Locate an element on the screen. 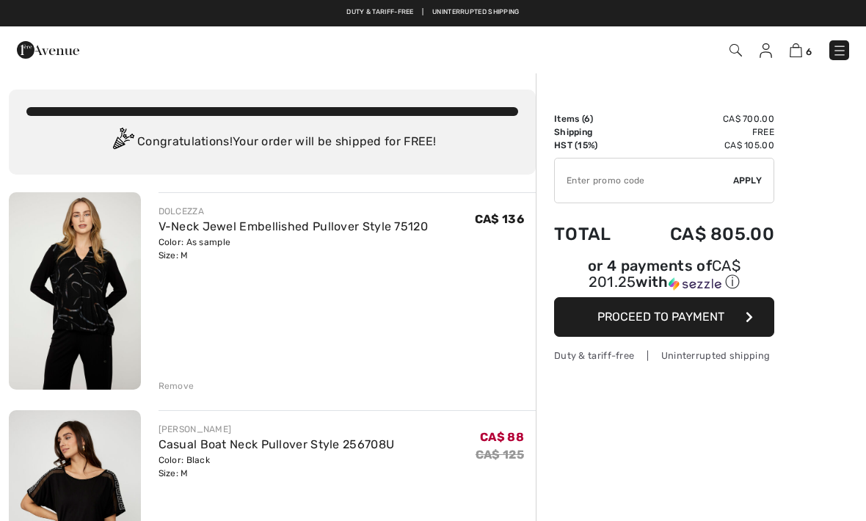 The image size is (866, 521). td: Shipping is located at coordinates (593, 132).